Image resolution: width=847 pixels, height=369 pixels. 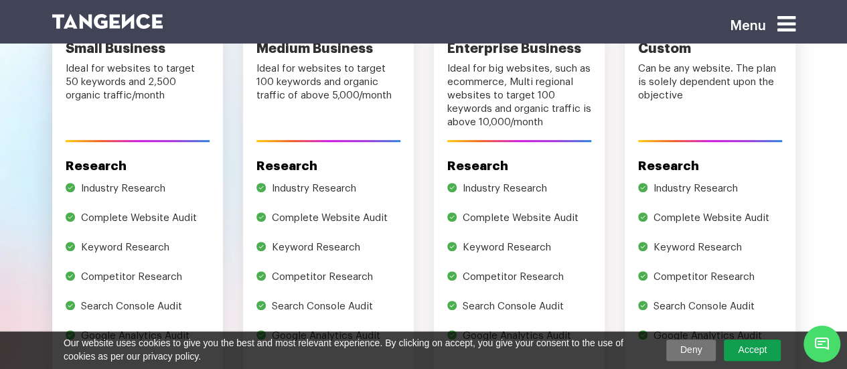 I want to click on a: Deny, so click(x=691, y=350).